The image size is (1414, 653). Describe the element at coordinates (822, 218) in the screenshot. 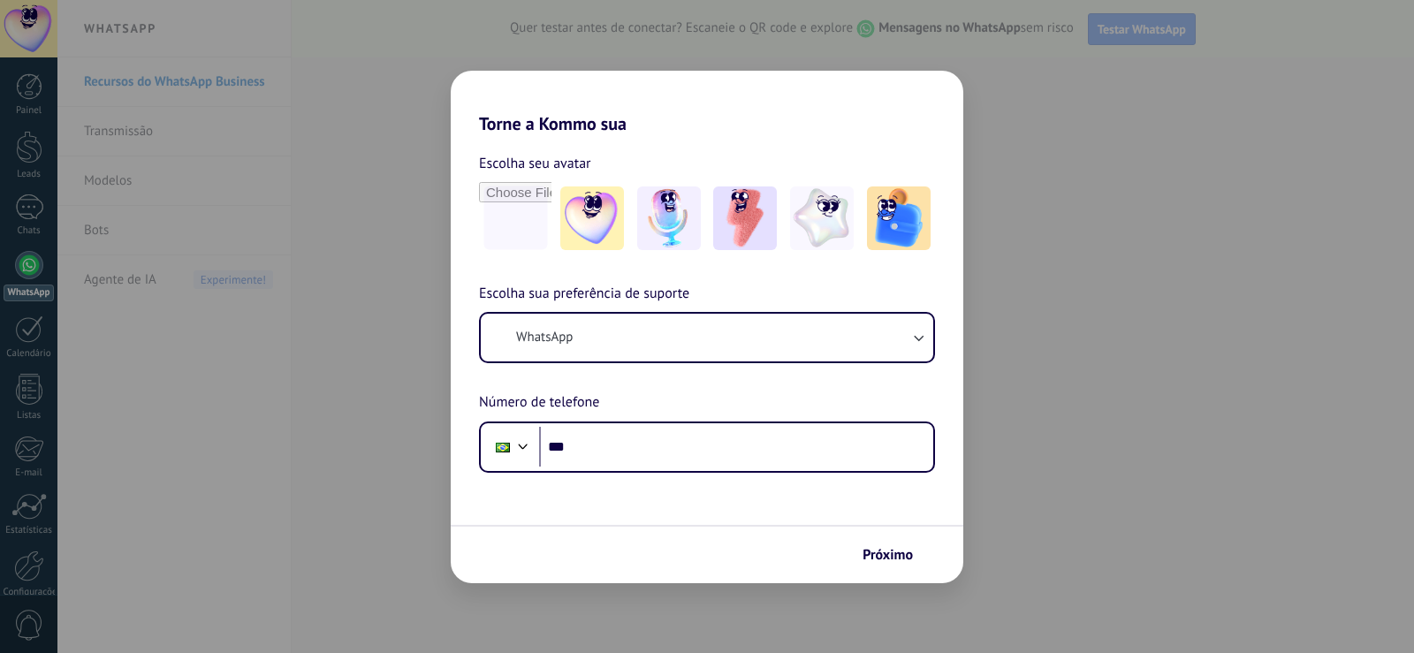

I see `img: -4.jpeg` at that location.